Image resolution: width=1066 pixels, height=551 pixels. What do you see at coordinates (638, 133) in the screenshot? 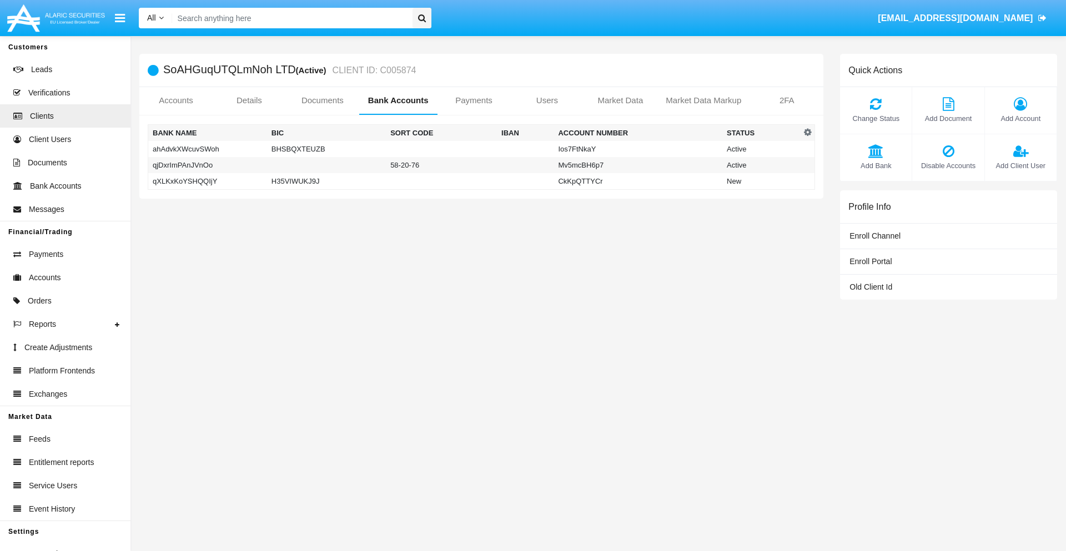
I see `th: Account Number` at bounding box center [638, 133].